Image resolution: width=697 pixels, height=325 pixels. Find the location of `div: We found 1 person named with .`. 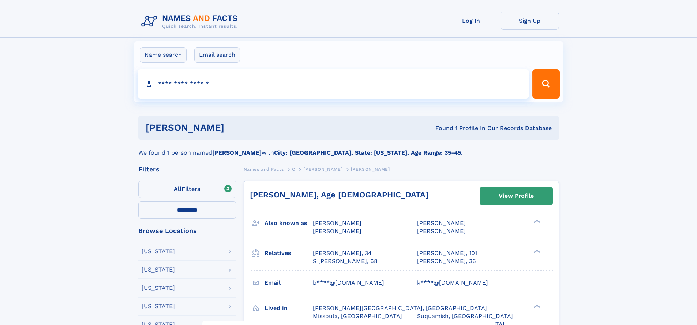

div: We found 1 person named with . is located at coordinates (349, 148).